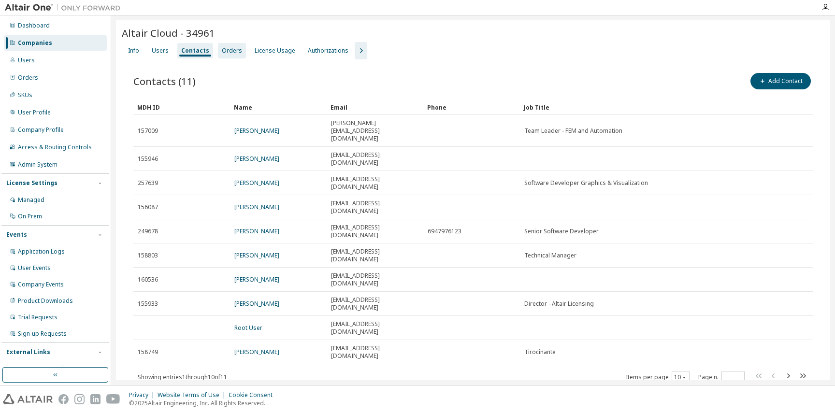 The image size is (835, 413). What do you see at coordinates (559, 304) in the screenshot?
I see `span: Director - Altair Licensing` at bounding box center [559, 304].